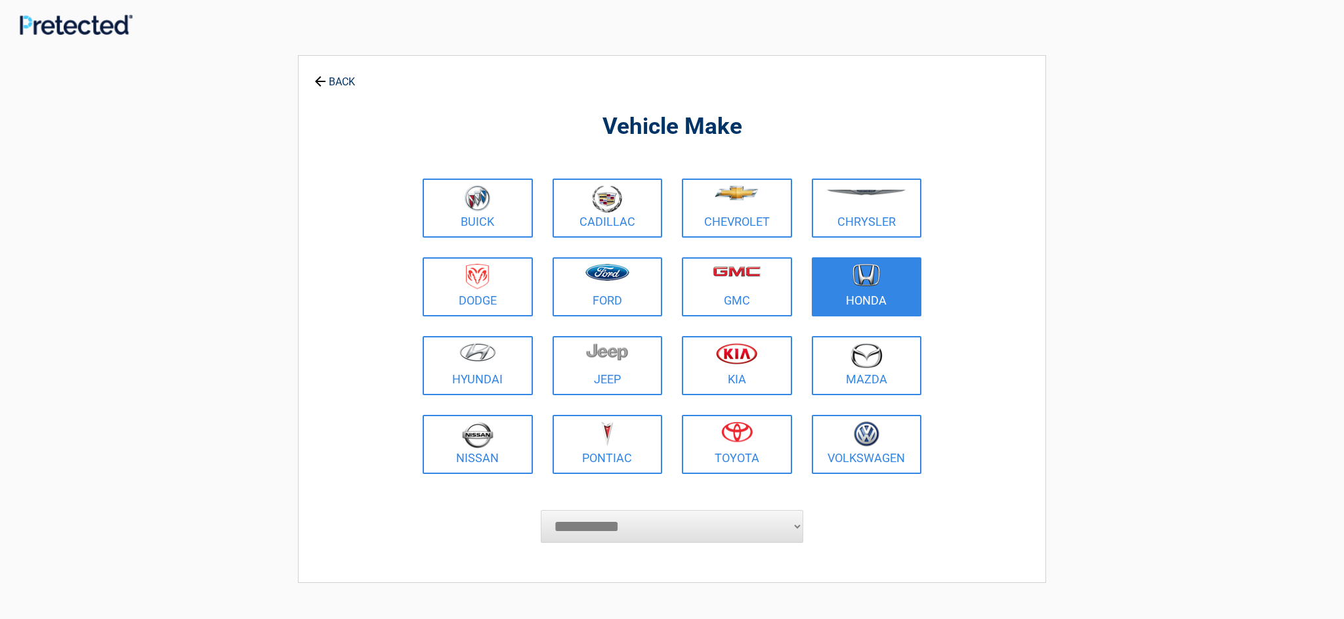  What do you see at coordinates (477, 276) in the screenshot?
I see `img: dodge` at bounding box center [477, 276].